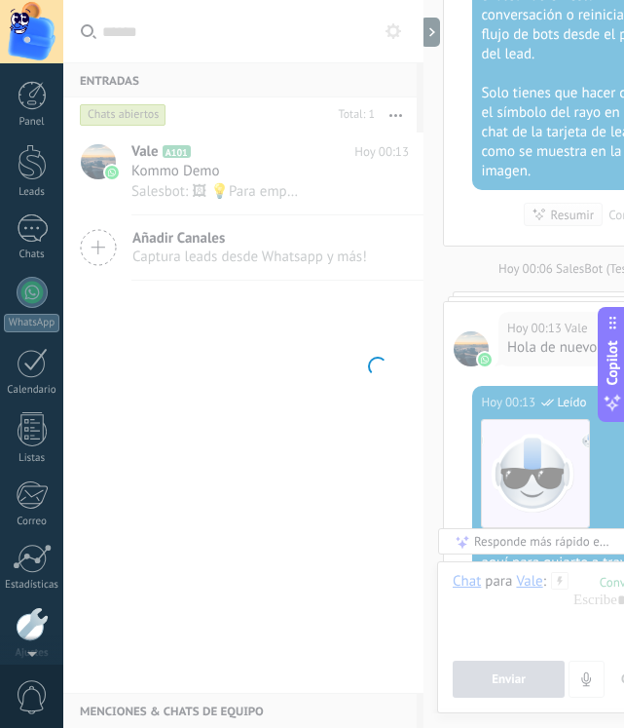 The height and width of the screenshot is (728, 624). I want to click on div: Panel, so click(32, 122).